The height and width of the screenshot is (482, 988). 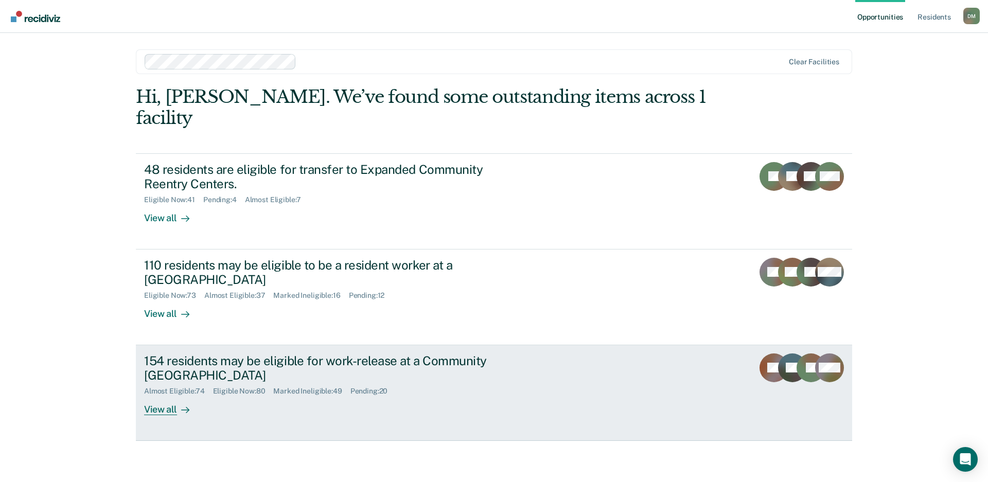 What do you see at coordinates (494, 201) in the screenshot?
I see `a: 48 residents are eligible for transfer to Expanded Community Reentry Centers.Eligible Now:41Pendi...` at bounding box center [494, 201].